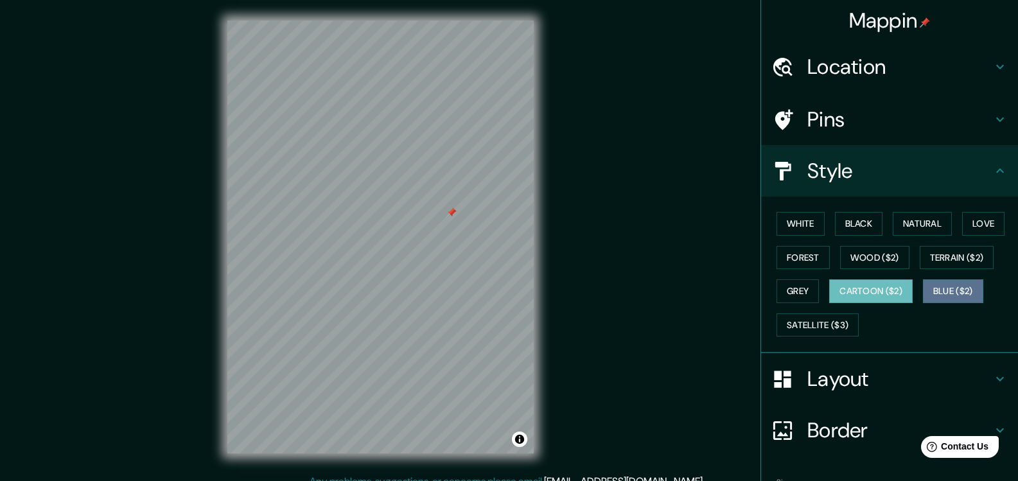  What do you see at coordinates (900, 171) in the screenshot?
I see `h4: Style` at bounding box center [900, 171].